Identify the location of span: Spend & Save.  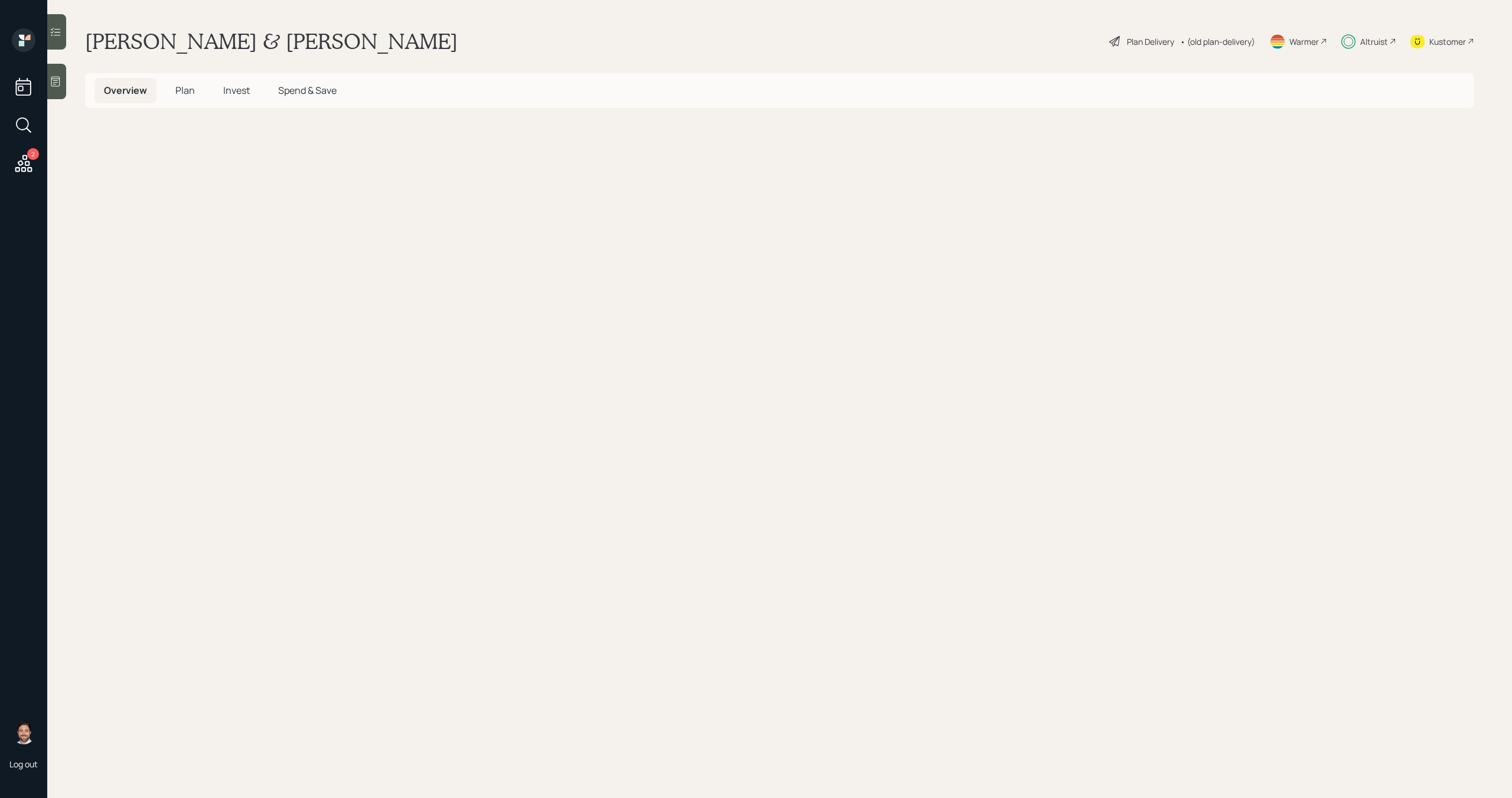
(307, 91).